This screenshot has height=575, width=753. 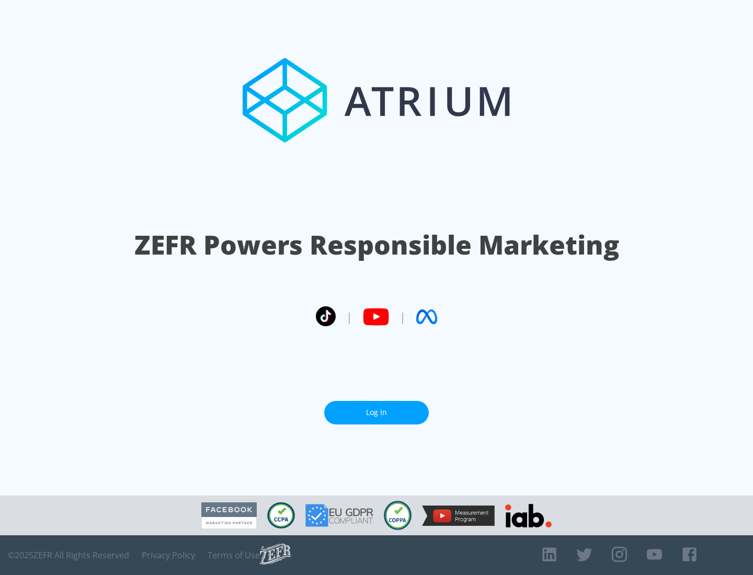 What do you see at coordinates (528, 516) in the screenshot?
I see `img: IAB` at bounding box center [528, 516].